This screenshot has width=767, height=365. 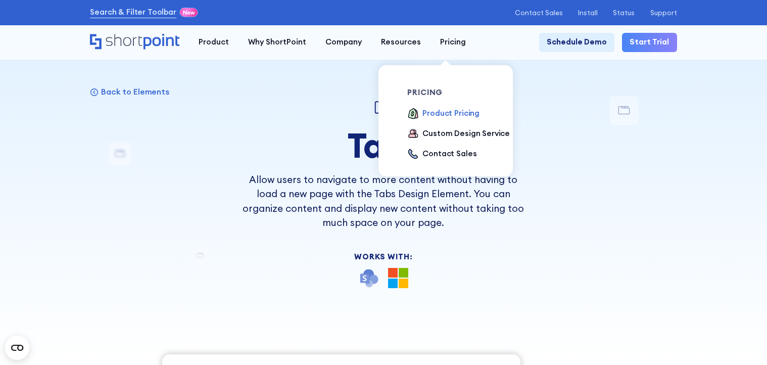 What do you see at coordinates (135, 91) in the screenshot?
I see `p: Back to Elements` at bounding box center [135, 91].